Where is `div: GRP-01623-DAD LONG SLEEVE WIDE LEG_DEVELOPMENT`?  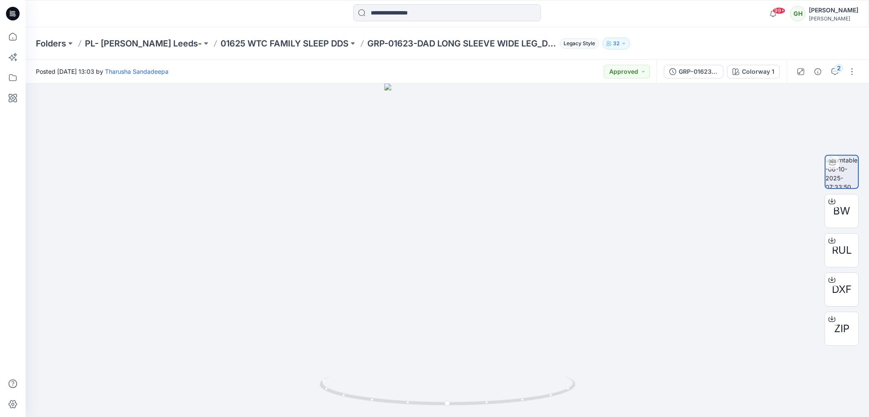 div: GRP-01623-DAD LONG SLEEVE WIDE LEG_DEVELOPMENT is located at coordinates (698, 72).